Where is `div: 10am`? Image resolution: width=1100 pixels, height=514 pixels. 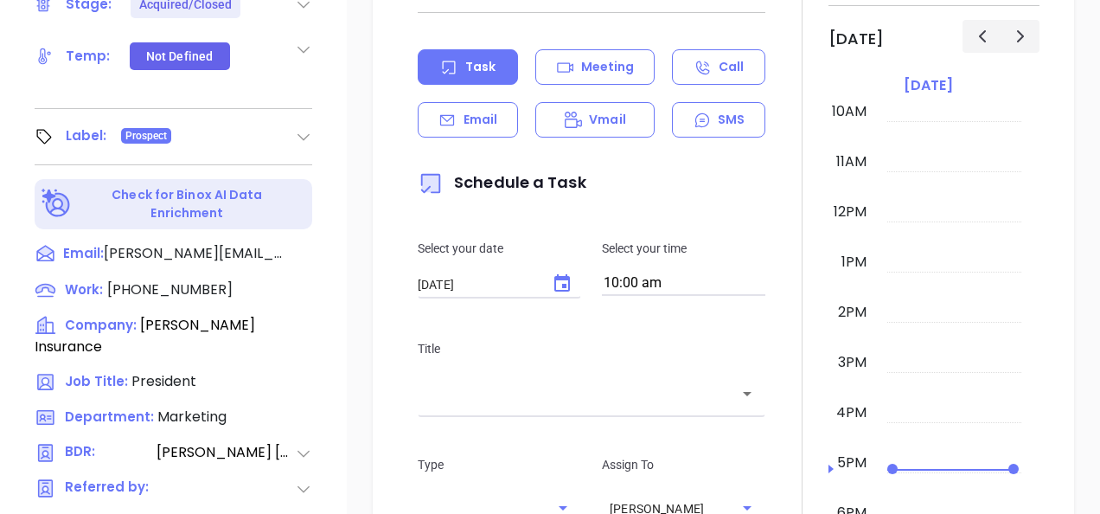 div: 10am is located at coordinates (849, 112).